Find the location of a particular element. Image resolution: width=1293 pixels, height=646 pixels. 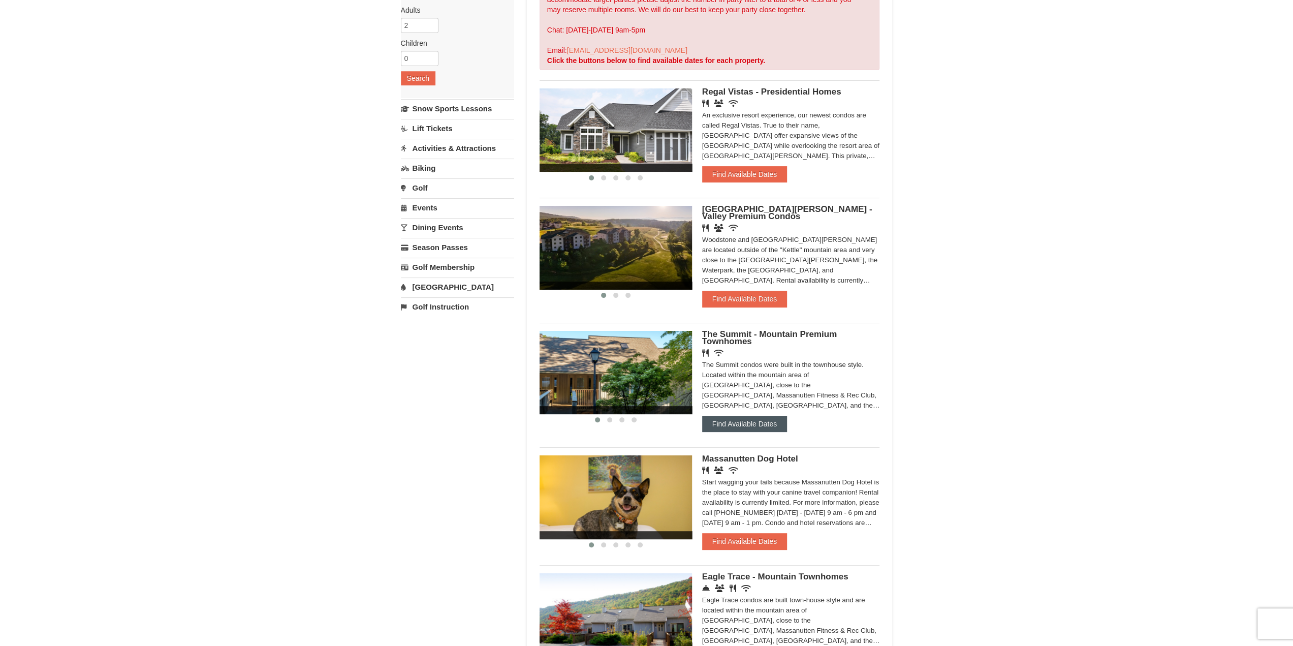

div: Start wagging your tails because Massanutten Dog Hotel is the place to stay with your canine trav... is located at coordinates (791, 502).